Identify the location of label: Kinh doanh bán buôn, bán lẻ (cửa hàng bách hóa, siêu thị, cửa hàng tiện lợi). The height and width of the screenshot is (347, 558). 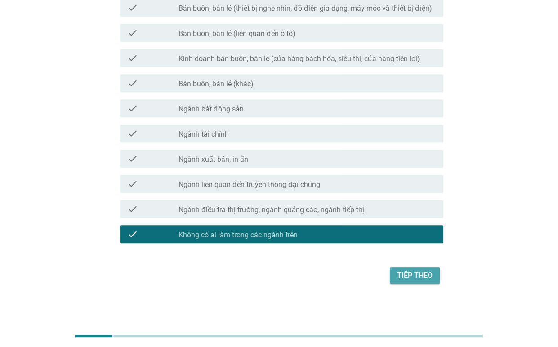
(299, 59).